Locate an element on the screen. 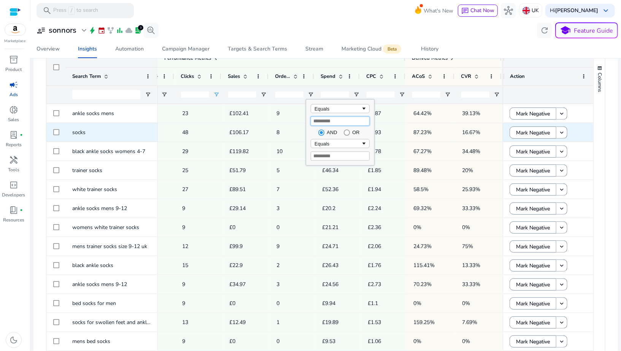 The height and width of the screenshot is (351, 621). div: Column Filter is located at coordinates (340, 132).